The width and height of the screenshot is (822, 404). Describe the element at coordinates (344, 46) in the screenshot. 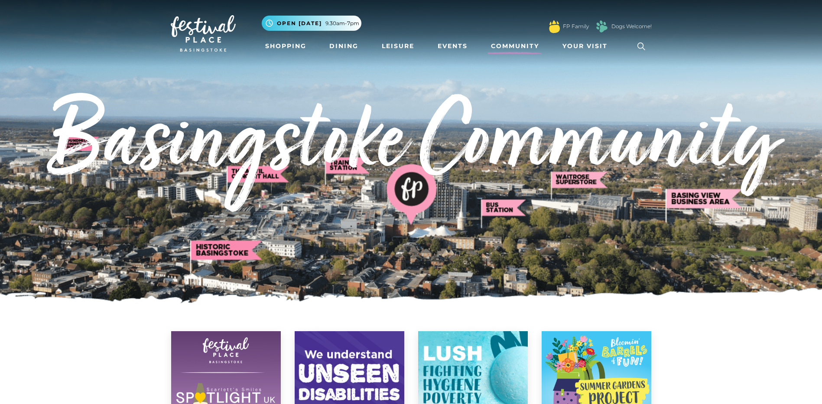

I see `a: Dining` at that location.